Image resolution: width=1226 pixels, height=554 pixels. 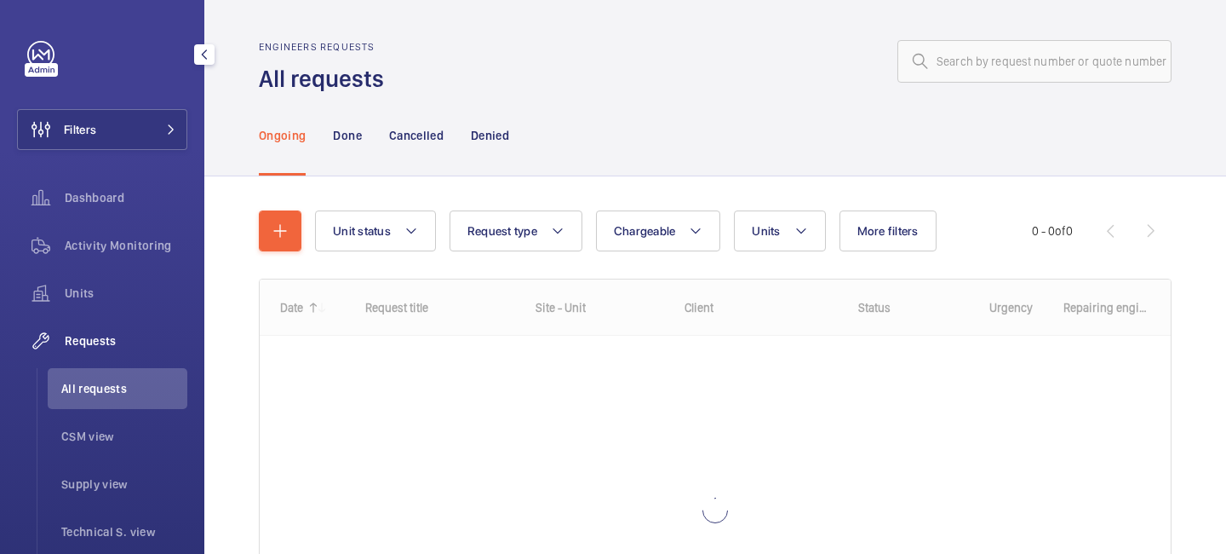 I want to click on button: More filters, so click(x=888, y=231).